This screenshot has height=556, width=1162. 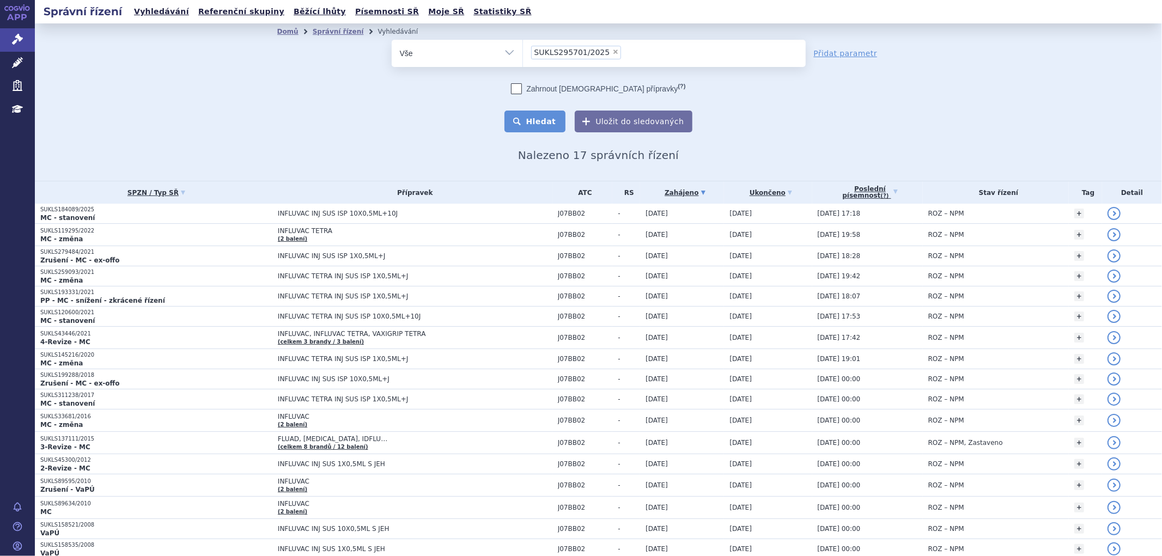 I want to click on a: Správní řízení, so click(x=338, y=32).